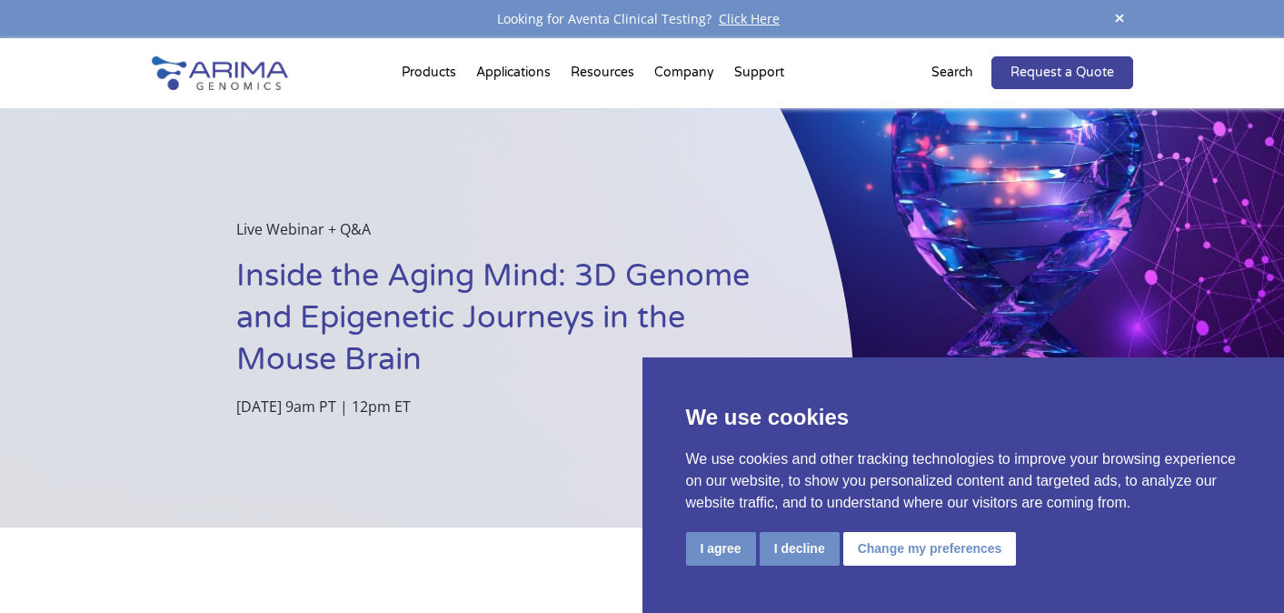  Describe the element at coordinates (220, 73) in the screenshot. I see `img: Arima-Genomics-logo` at that location.